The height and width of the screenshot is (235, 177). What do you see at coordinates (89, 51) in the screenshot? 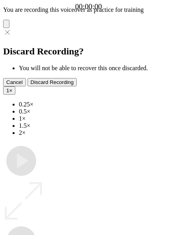
I see `h2: Discard Recording?` at bounding box center [89, 51].